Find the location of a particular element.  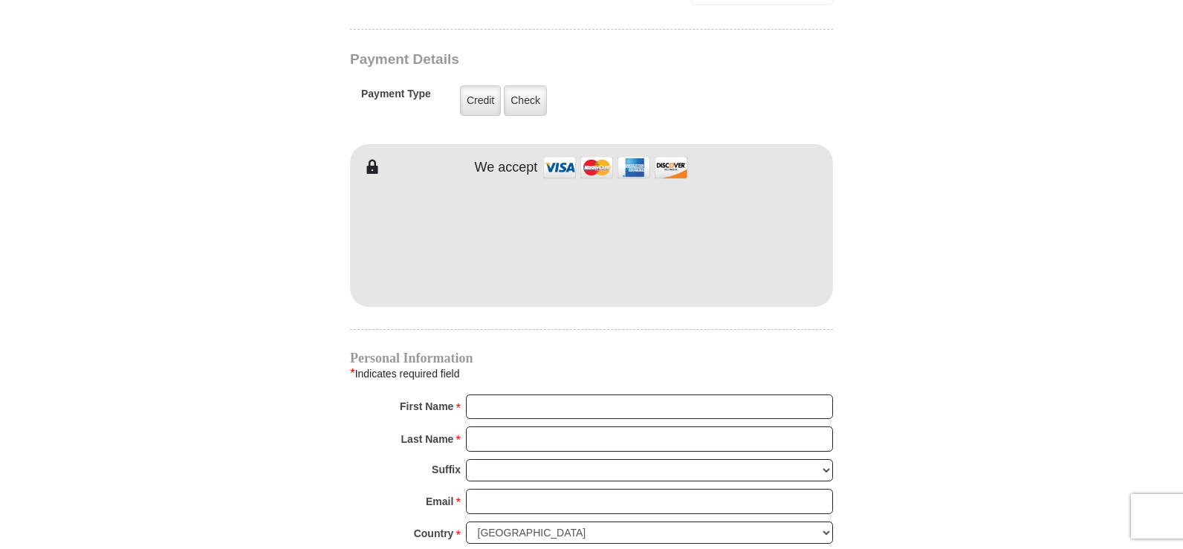

strong: Country is located at coordinates (434, 533).